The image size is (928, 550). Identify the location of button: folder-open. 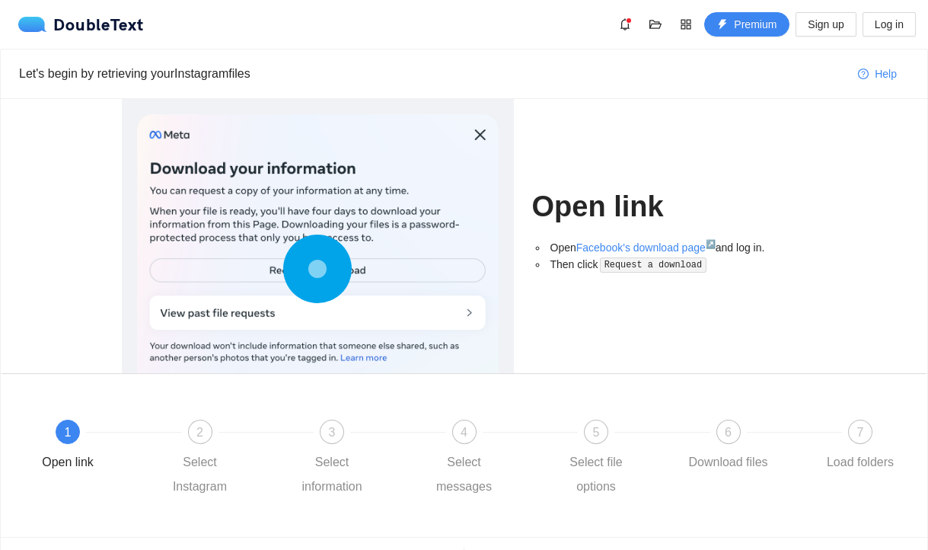
(656, 24).